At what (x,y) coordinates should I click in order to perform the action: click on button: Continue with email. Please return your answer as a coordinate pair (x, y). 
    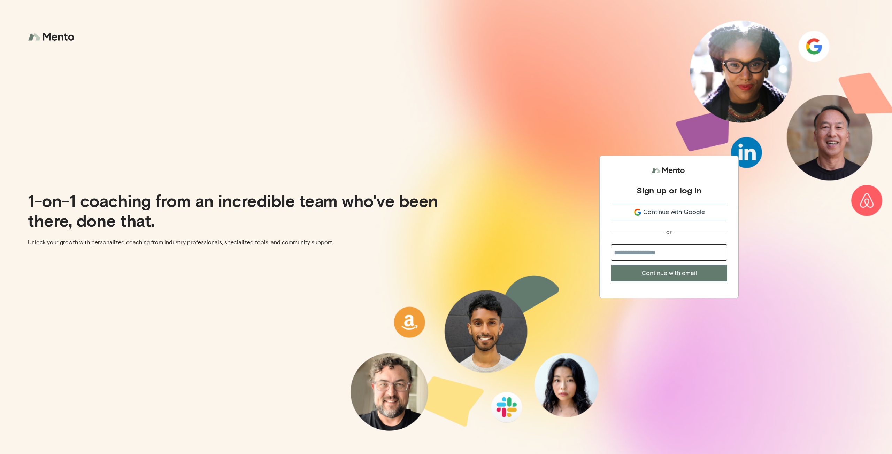
    Looking at the image, I should click on (669, 273).